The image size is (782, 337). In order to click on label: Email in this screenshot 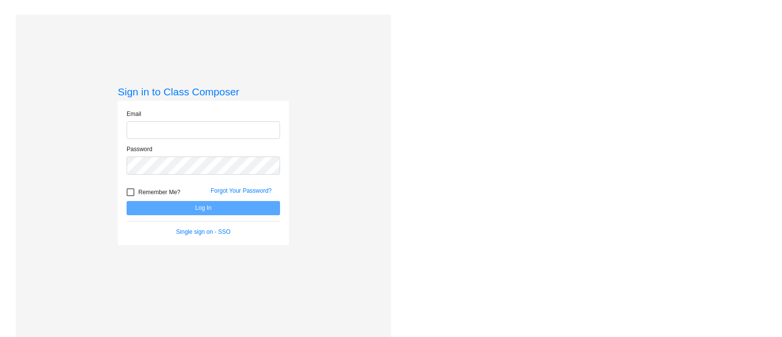, I will do `click(134, 114)`.